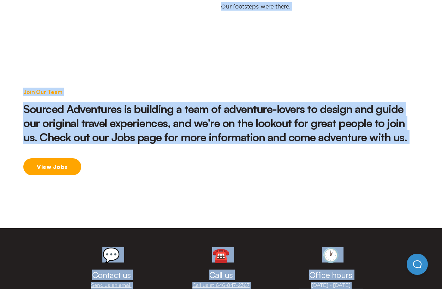 This screenshot has width=442, height=289. Describe the element at coordinates (221, 92) in the screenshot. I see `p: Join Our Team` at that location.